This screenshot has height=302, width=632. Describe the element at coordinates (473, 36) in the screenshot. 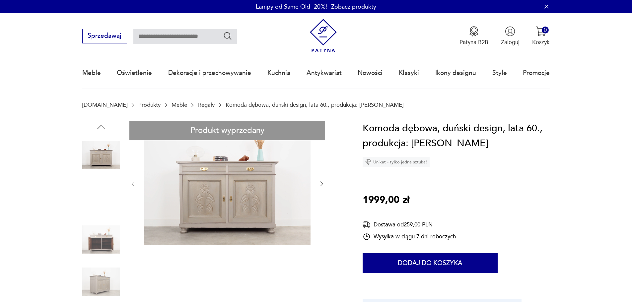

I see `button: Patyna B2B` at that location.